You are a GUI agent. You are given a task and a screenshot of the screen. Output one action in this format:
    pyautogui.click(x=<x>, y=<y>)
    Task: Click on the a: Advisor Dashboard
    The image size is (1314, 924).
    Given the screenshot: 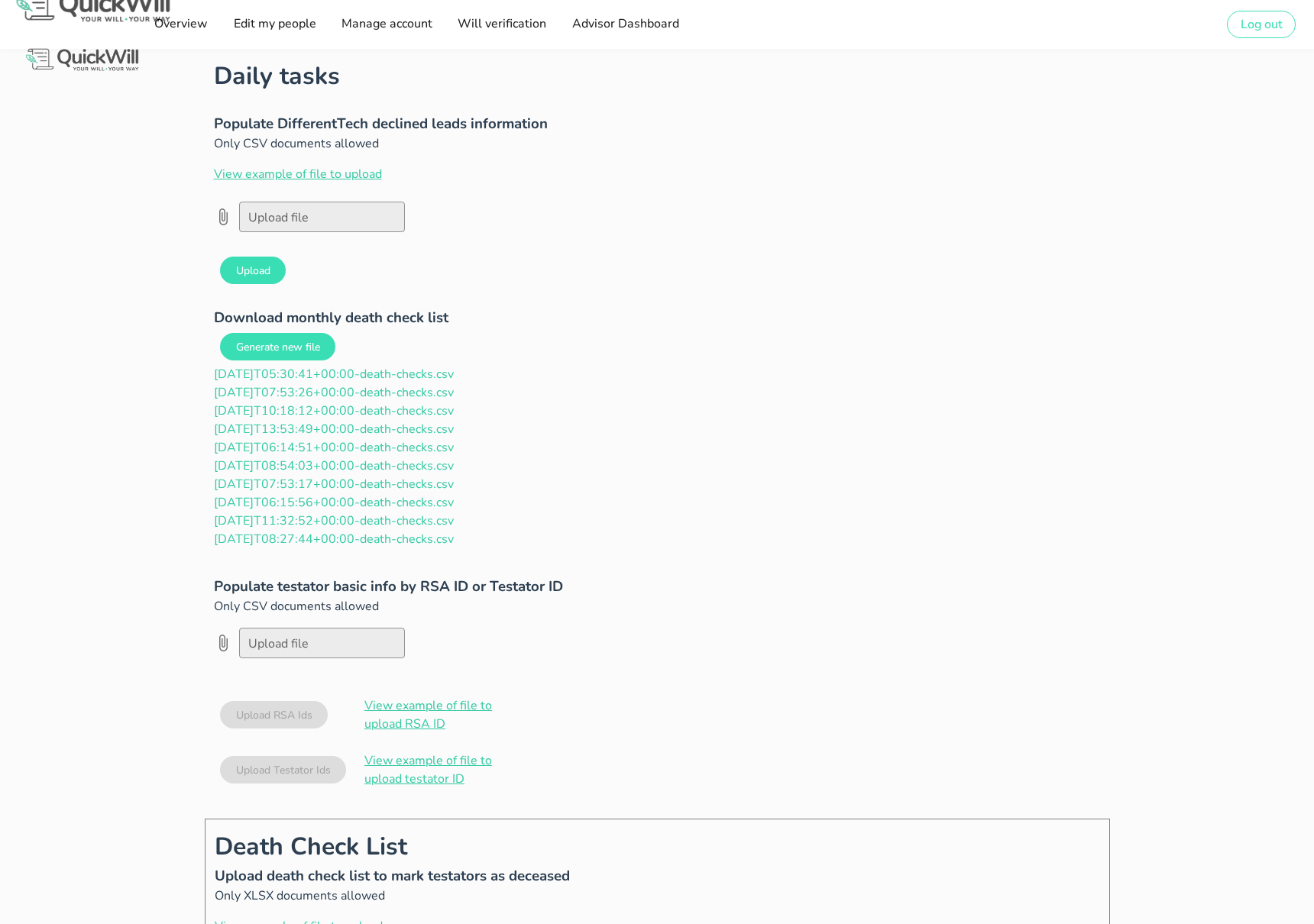 What is the action you would take?
    pyautogui.click(x=624, y=25)
    